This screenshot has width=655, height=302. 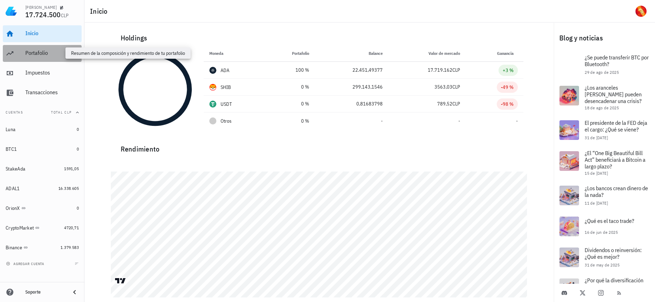 What do you see at coordinates (234, 54) in the screenshot?
I see `th: Moneda` at bounding box center [234, 54].